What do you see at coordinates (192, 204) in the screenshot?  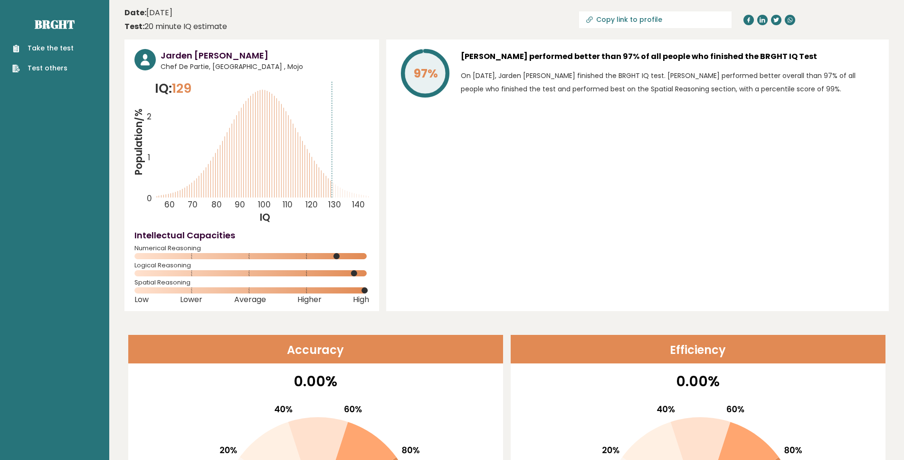 I see `tspan: 70` at bounding box center [192, 204].